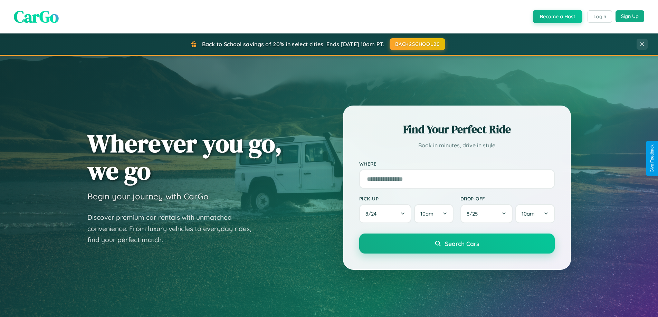  What do you see at coordinates (557, 17) in the screenshot?
I see `button: Become a Host` at bounding box center [557, 17].